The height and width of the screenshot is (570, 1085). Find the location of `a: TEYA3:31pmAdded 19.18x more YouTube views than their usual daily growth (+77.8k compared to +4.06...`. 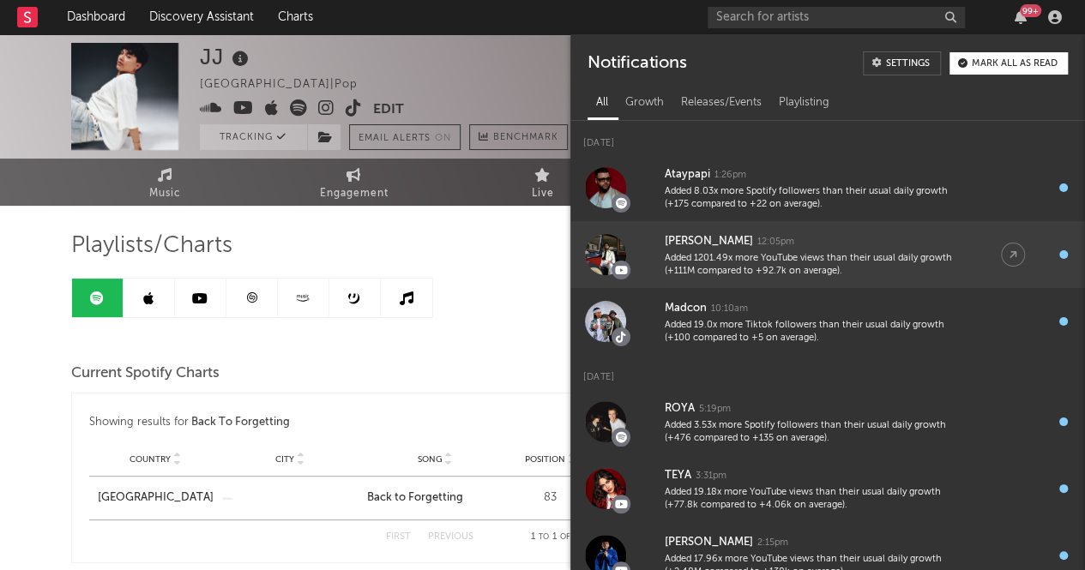

a: TEYA3:31pmAdded 19.18x more YouTube views than their usual daily growth (+77.8k compared to +4.06... is located at coordinates (827, 489).